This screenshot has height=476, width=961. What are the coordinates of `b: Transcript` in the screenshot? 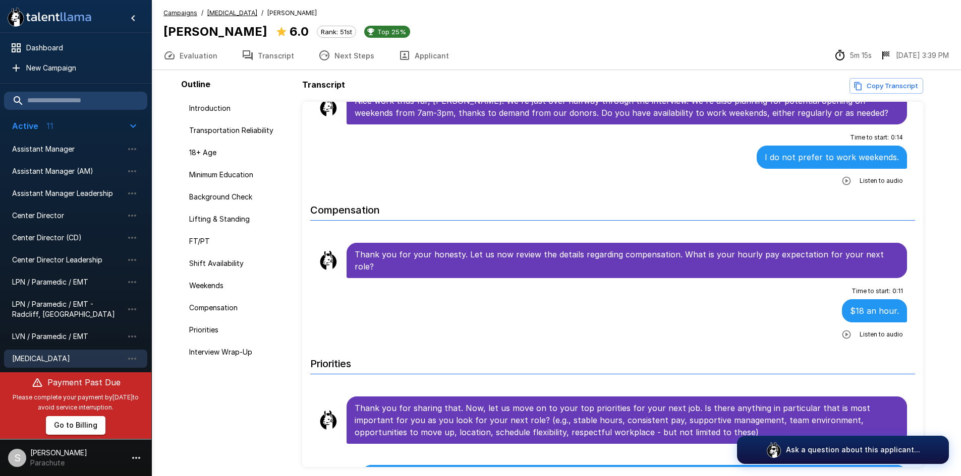 It's located at (323, 85).